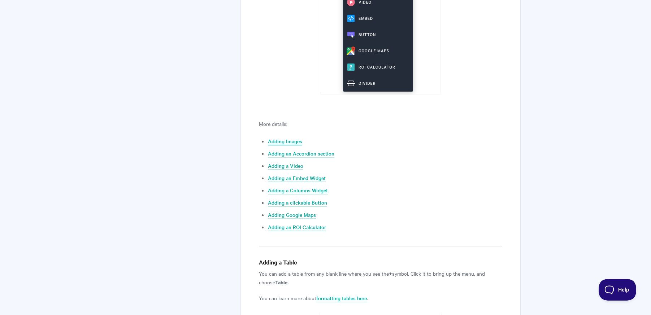 This screenshot has width=651, height=315. What do you see at coordinates (298, 191) in the screenshot?
I see `a: Adding a Columns Widget` at bounding box center [298, 191].